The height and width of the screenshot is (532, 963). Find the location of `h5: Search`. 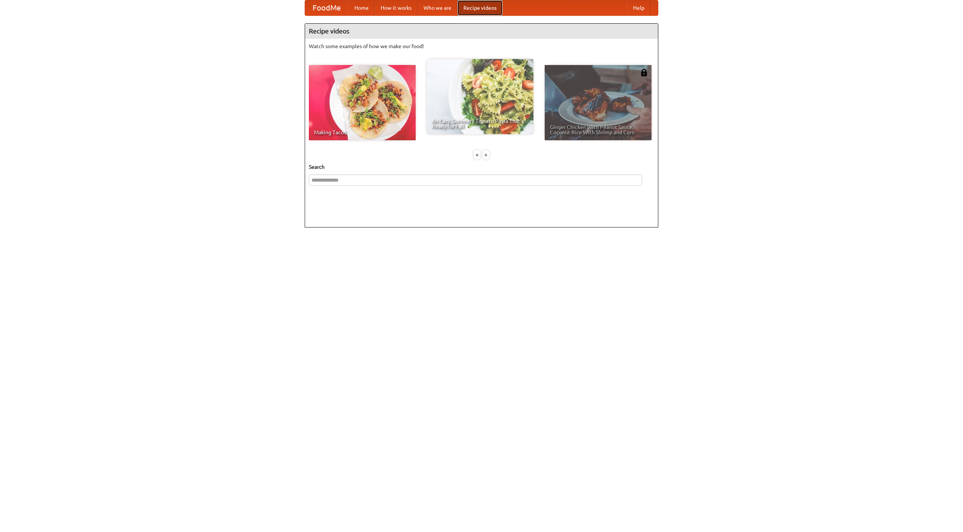

h5: Search is located at coordinates (481, 167).